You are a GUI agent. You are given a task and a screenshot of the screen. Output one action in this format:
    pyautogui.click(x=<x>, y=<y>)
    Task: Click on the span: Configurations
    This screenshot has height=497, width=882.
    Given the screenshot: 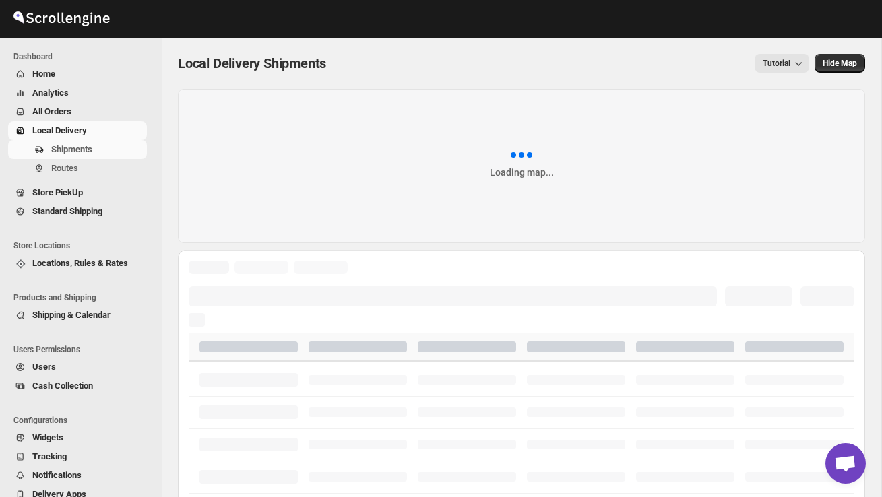 What is the action you would take?
    pyautogui.click(x=83, y=420)
    